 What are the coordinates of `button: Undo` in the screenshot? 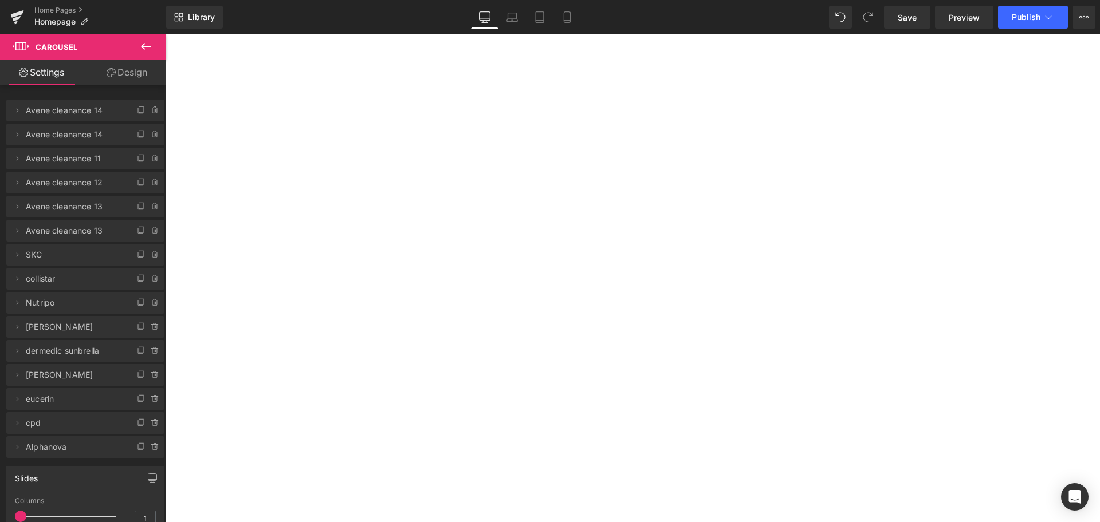 It's located at (840, 17).